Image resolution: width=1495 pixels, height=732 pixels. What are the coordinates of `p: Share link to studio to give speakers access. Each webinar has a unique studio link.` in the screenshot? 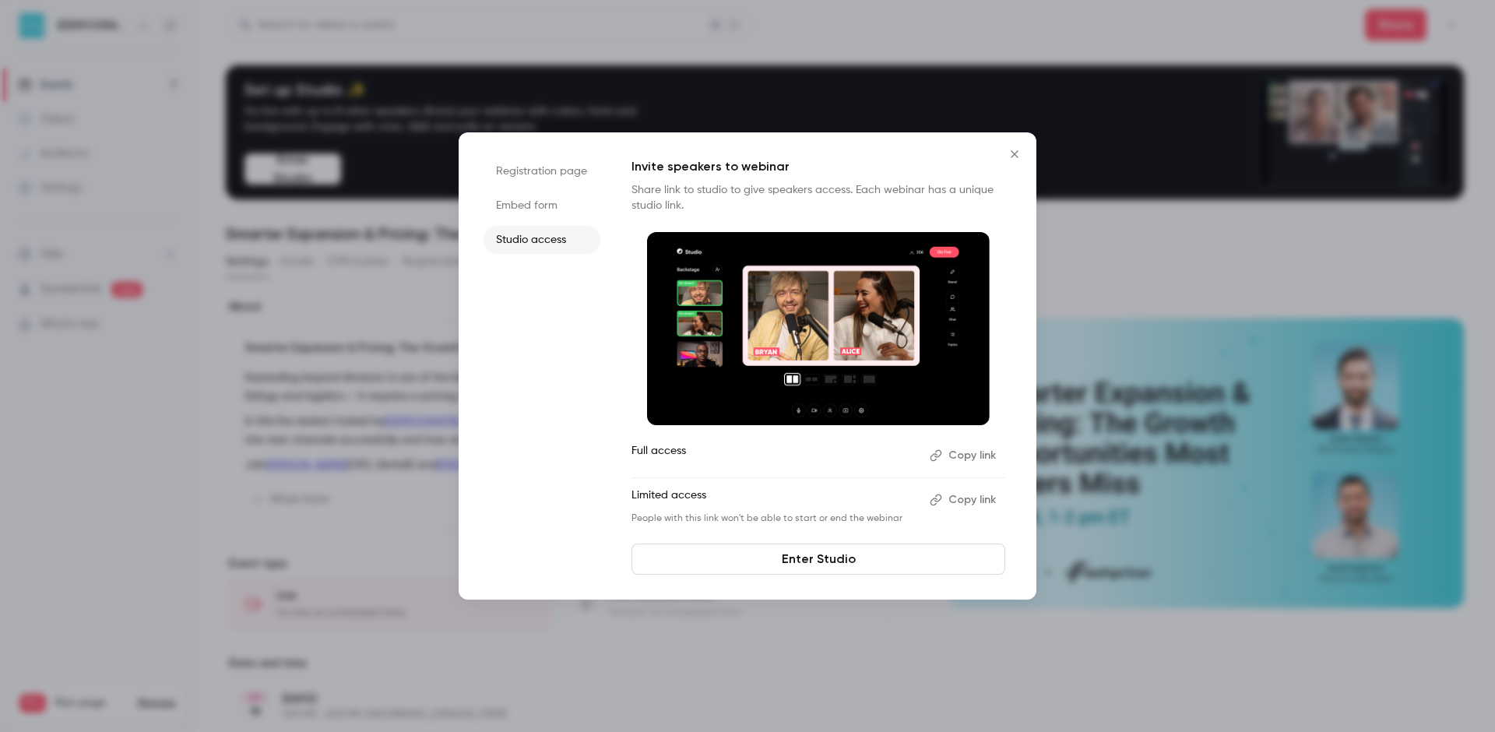 It's located at (818, 198).